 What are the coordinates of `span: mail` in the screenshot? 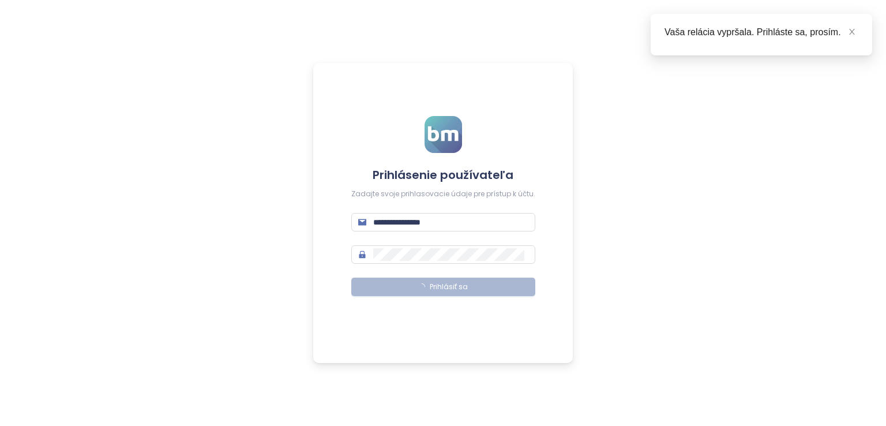 It's located at (362, 222).